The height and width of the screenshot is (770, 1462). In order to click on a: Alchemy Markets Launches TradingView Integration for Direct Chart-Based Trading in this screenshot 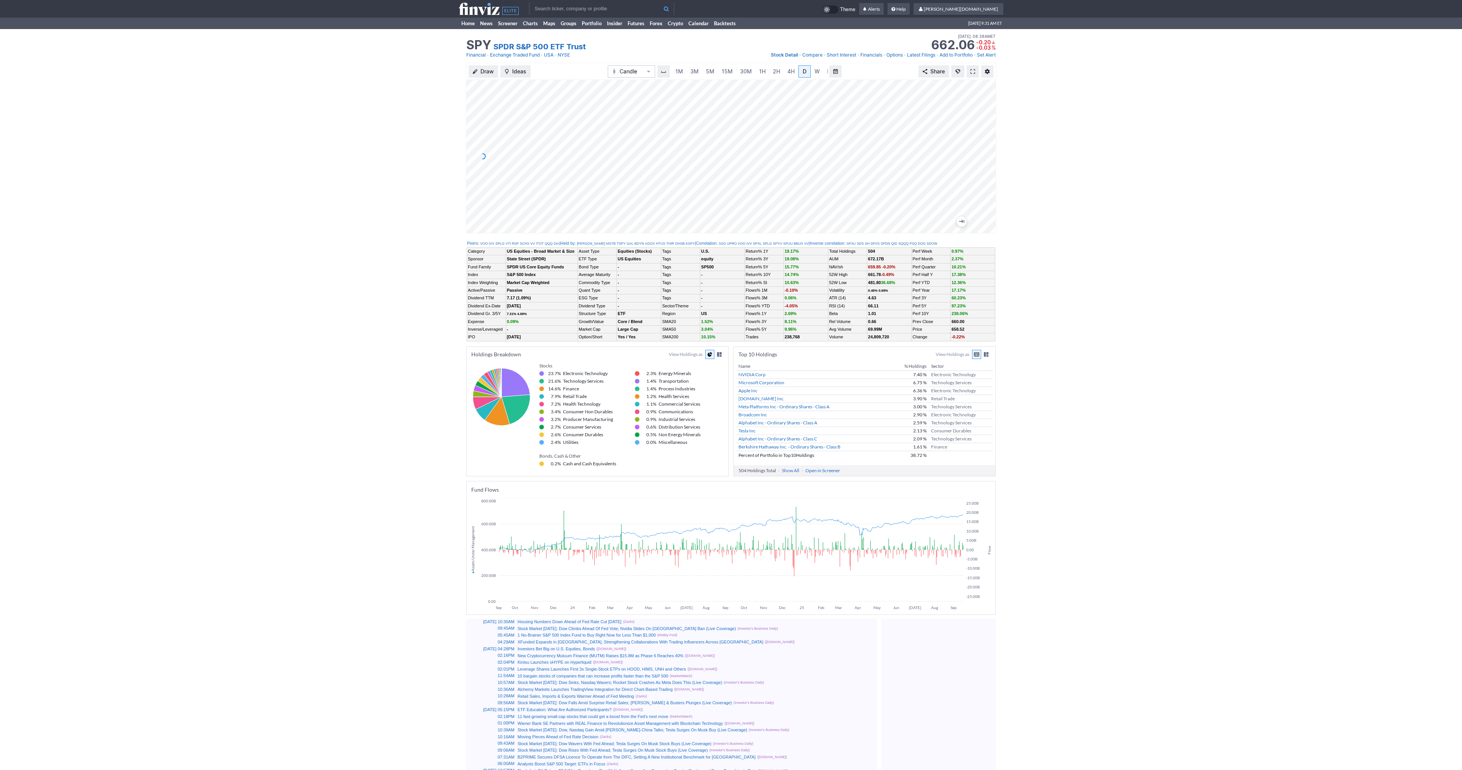, I will do `click(595, 689)`.